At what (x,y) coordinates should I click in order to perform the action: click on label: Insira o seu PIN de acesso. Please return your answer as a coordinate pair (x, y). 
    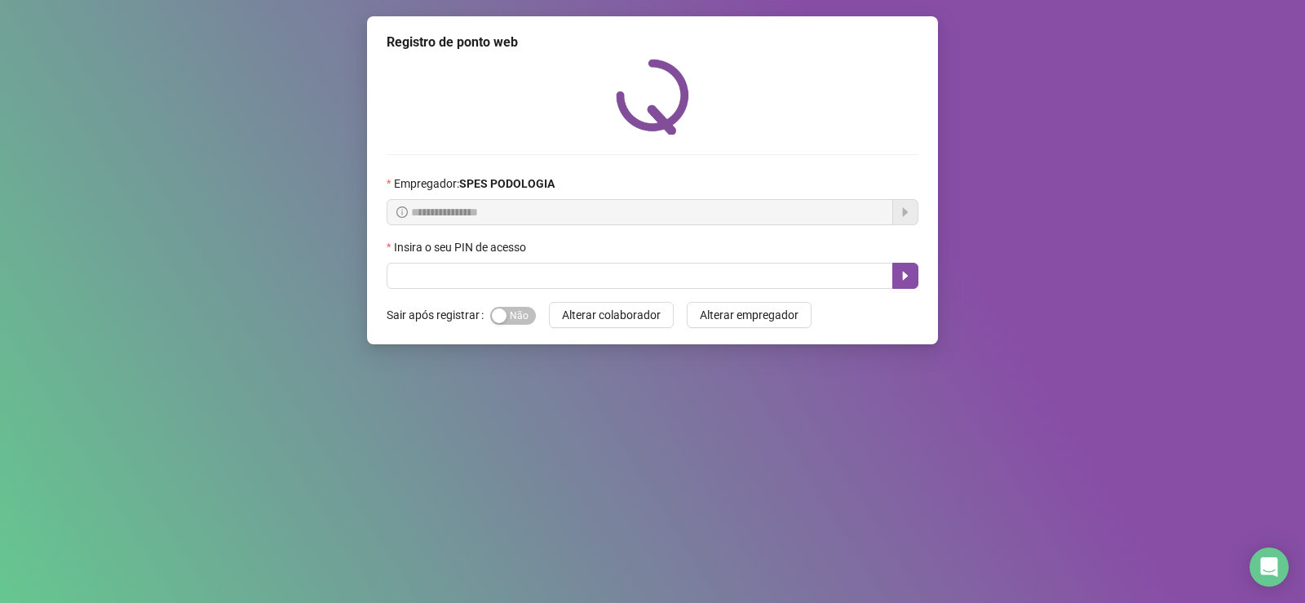
    Looking at the image, I should click on (462, 247).